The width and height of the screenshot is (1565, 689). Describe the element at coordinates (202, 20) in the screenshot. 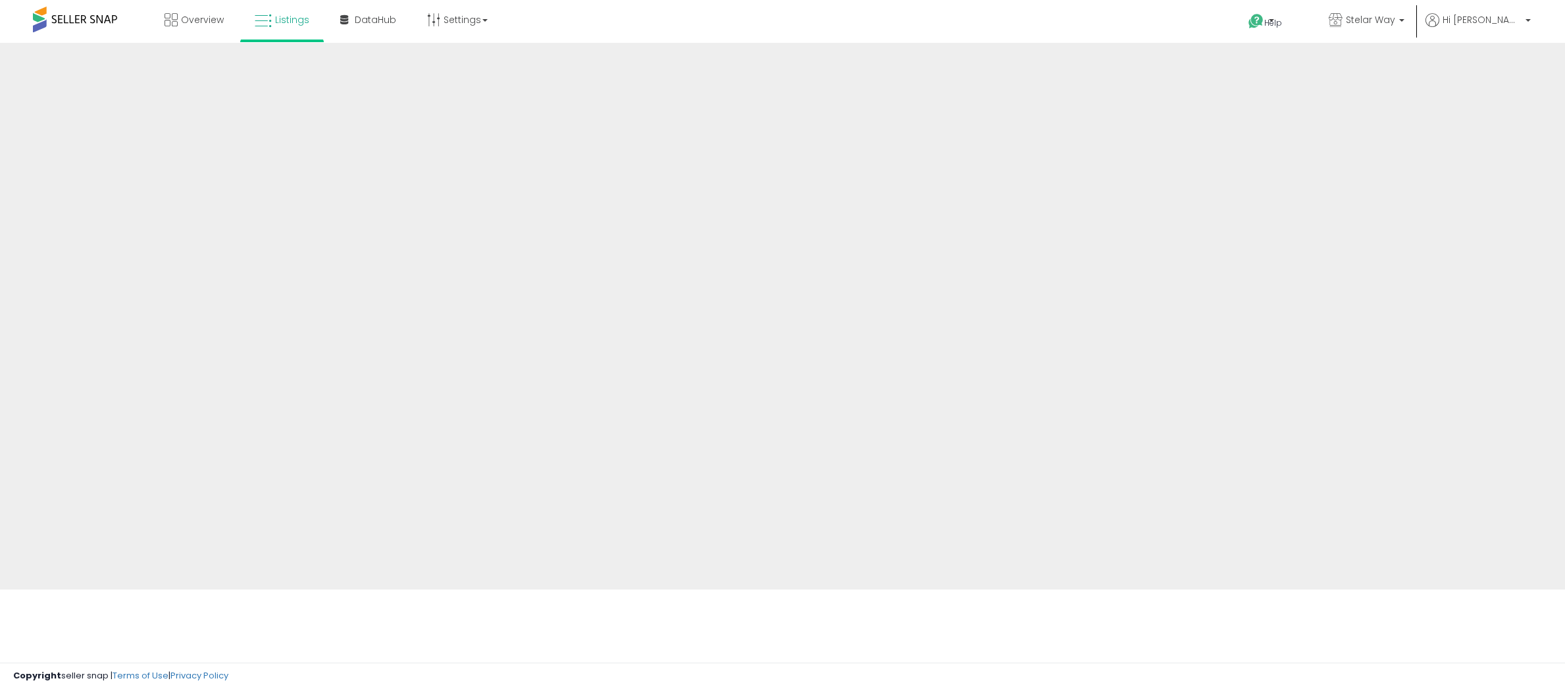

I see `span: Overview` at that location.